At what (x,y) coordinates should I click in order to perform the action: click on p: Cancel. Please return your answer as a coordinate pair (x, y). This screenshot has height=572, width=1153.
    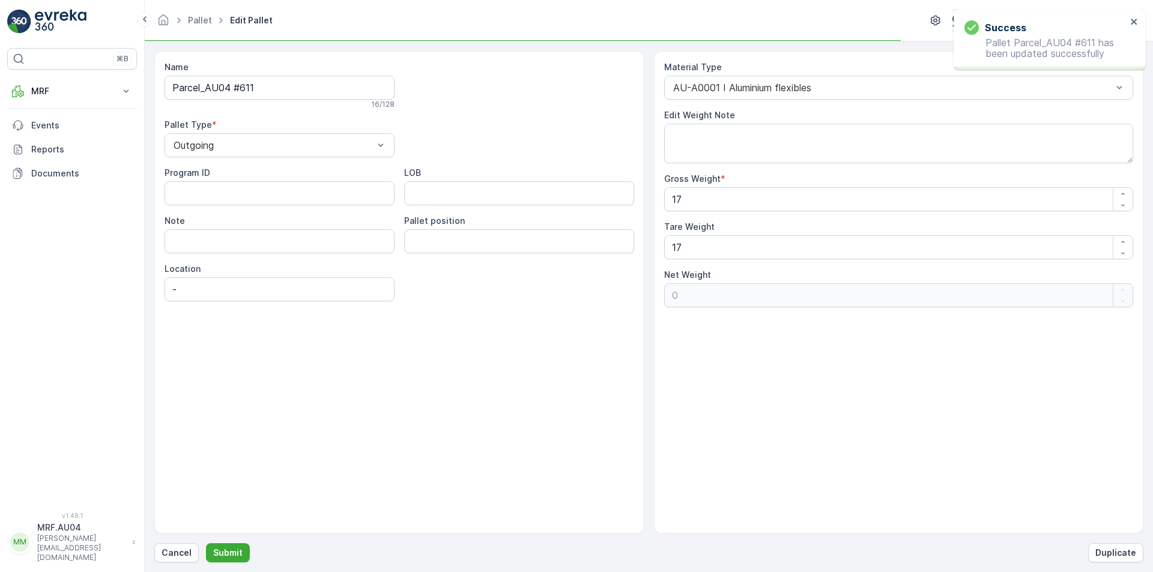
    Looking at the image, I should click on (177, 553).